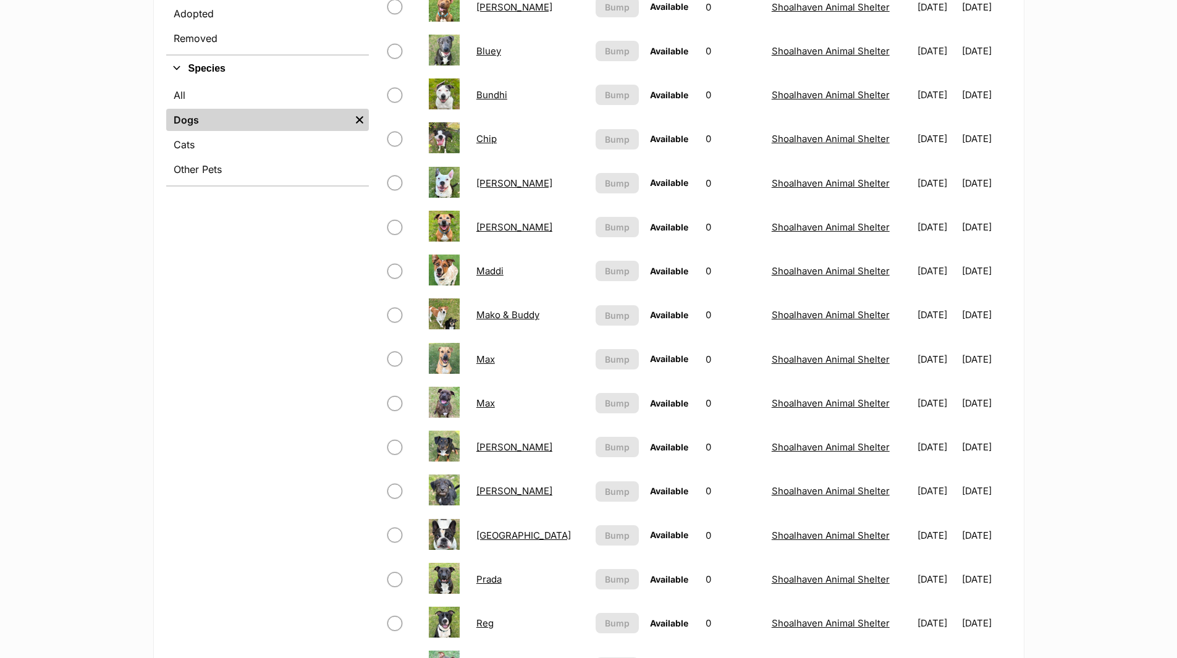 The image size is (1177, 658). Describe the element at coordinates (267, 145) in the screenshot. I see `a: Cats` at that location.